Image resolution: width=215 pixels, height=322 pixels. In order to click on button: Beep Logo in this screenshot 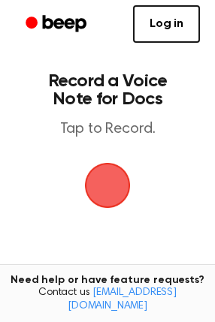, I will do `click(107, 185)`.